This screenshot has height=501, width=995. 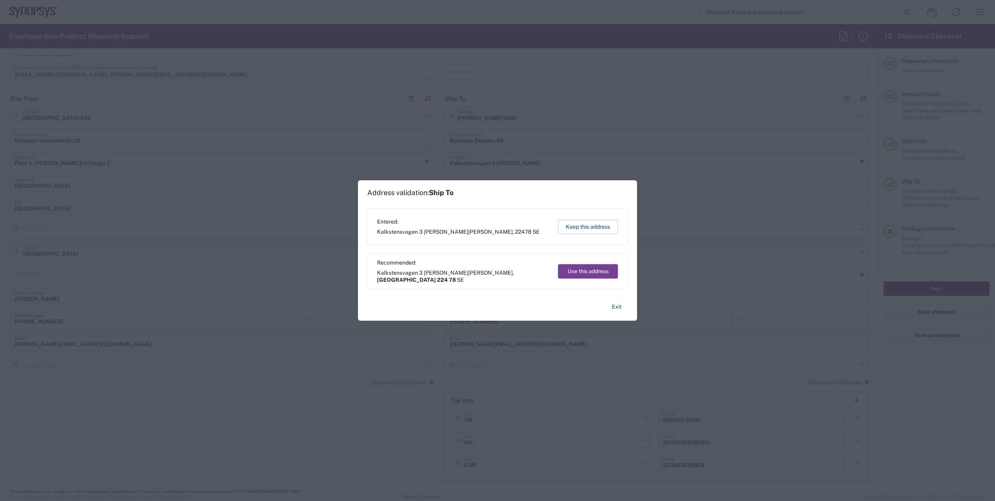 What do you see at coordinates (523, 232) in the screenshot?
I see `span: 22478` at bounding box center [523, 232].